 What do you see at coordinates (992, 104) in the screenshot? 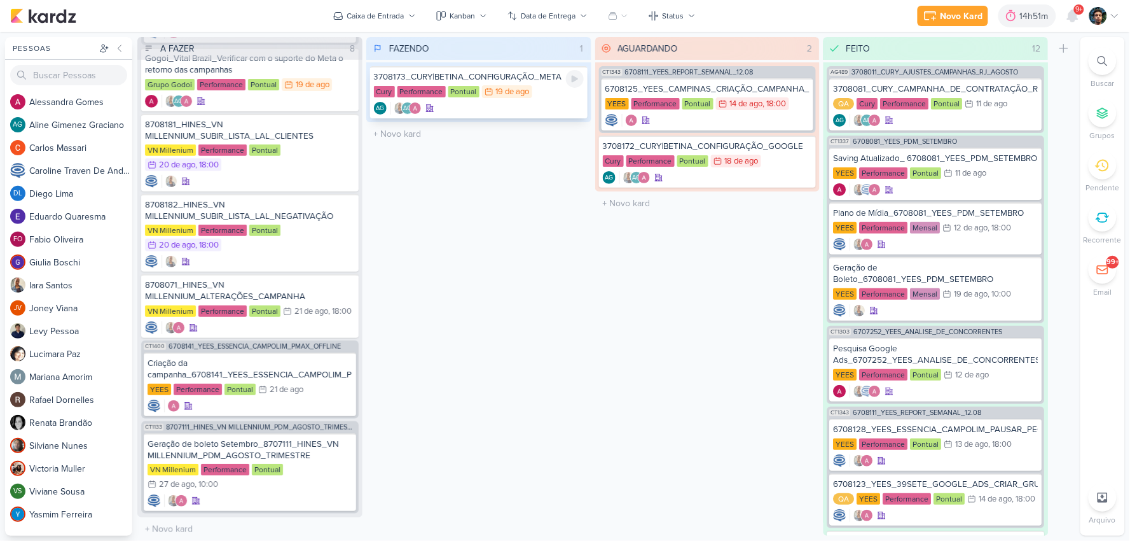
I see `div: 11 de ago` at bounding box center [992, 104].